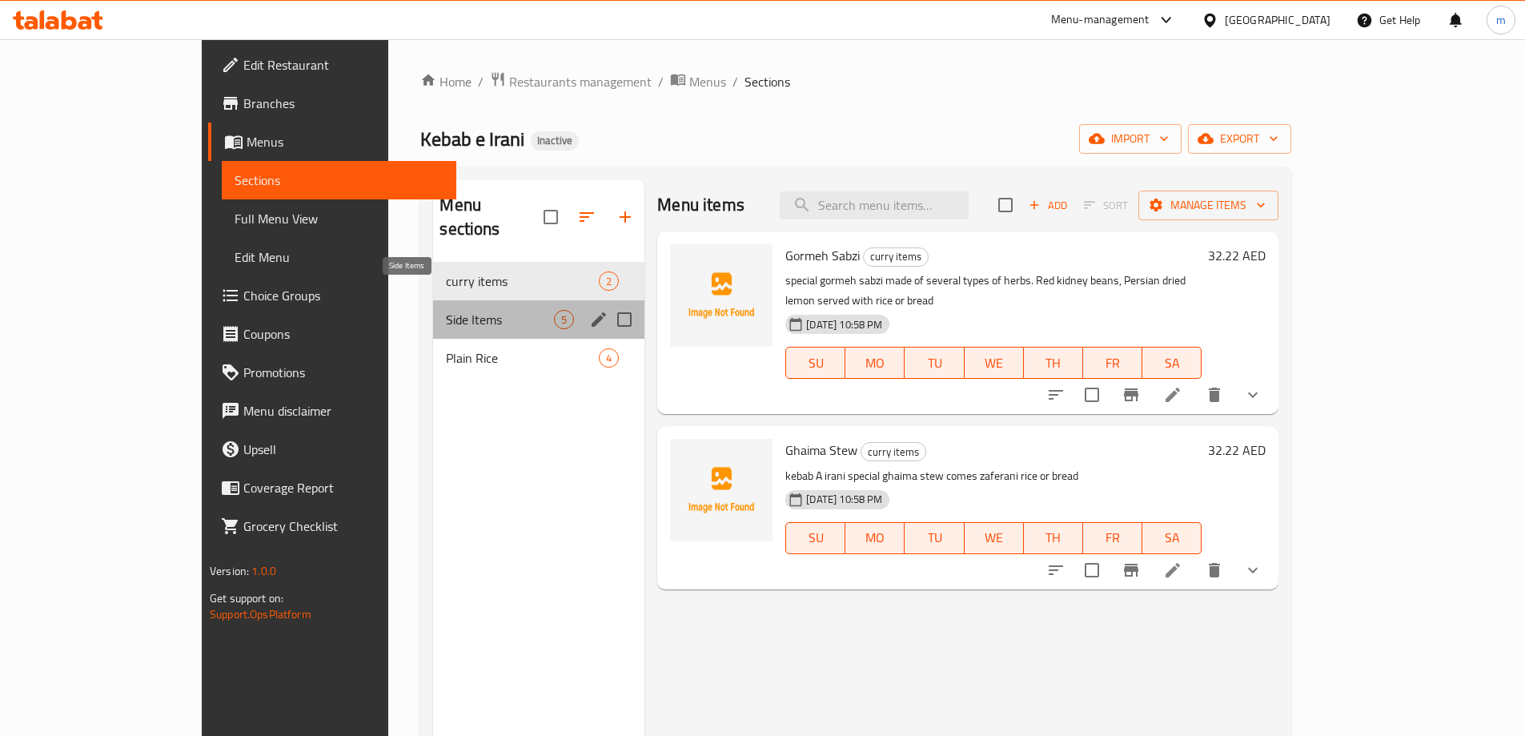 The image size is (1525, 736). What do you see at coordinates (815, 363) in the screenshot?
I see `button: SU` at bounding box center [815, 363].